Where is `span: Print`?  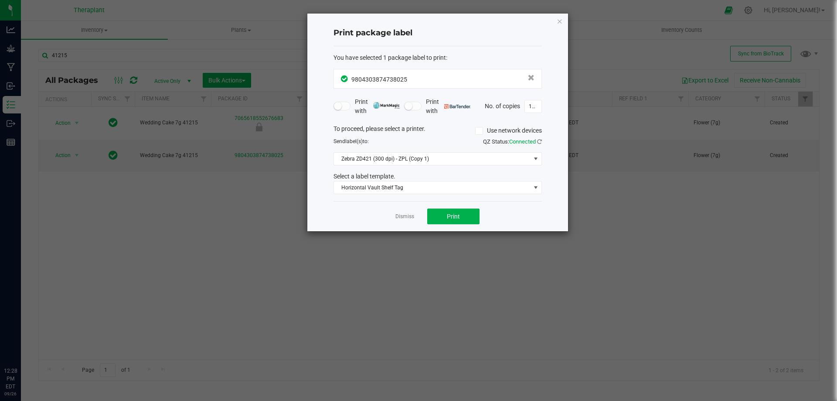 span: Print is located at coordinates (454, 216).